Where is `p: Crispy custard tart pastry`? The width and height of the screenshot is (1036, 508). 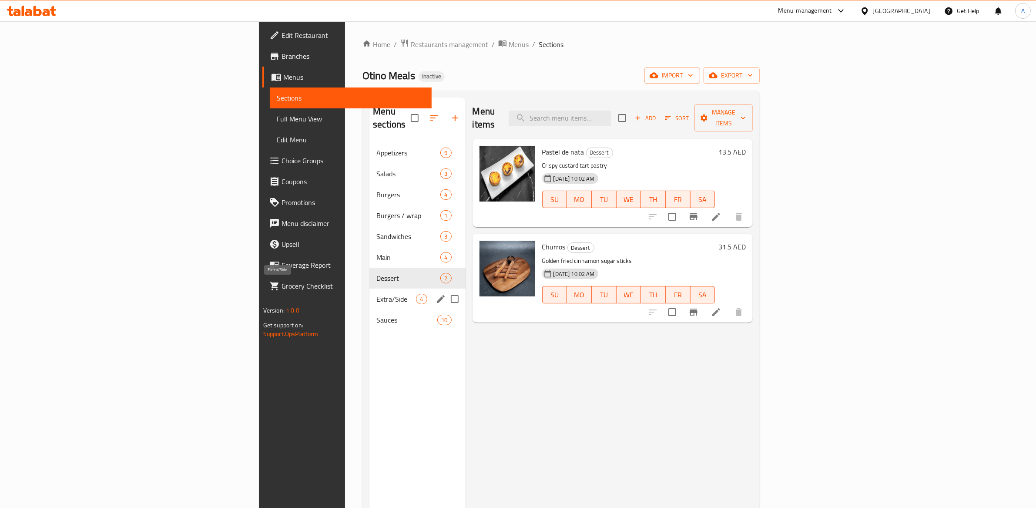
p: Crispy custard tart pastry is located at coordinates (629, 165).